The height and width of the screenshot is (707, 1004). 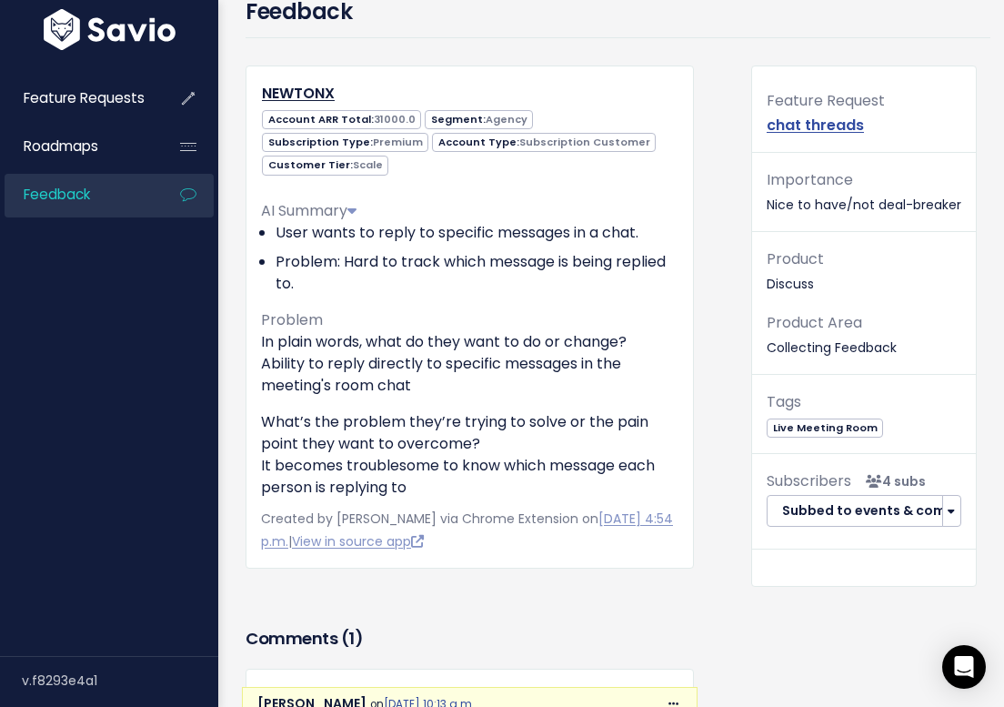 What do you see at coordinates (367, 165) in the screenshot?
I see `span: Scale` at bounding box center [367, 165].